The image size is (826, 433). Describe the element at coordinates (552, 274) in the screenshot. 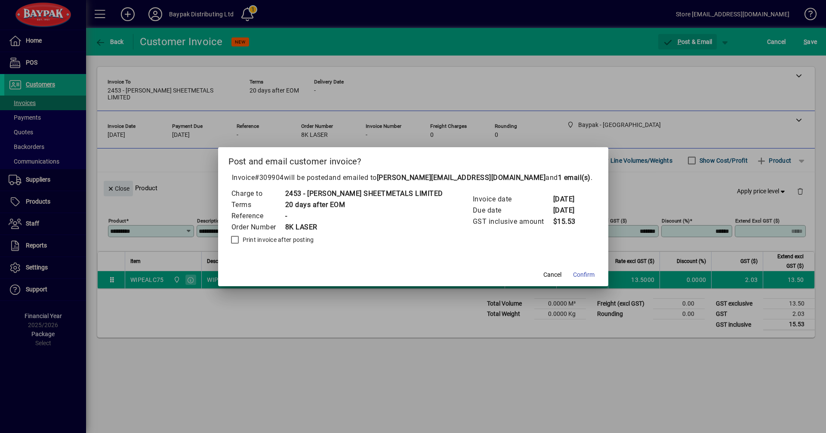

I see `span: Cancel` at that location.